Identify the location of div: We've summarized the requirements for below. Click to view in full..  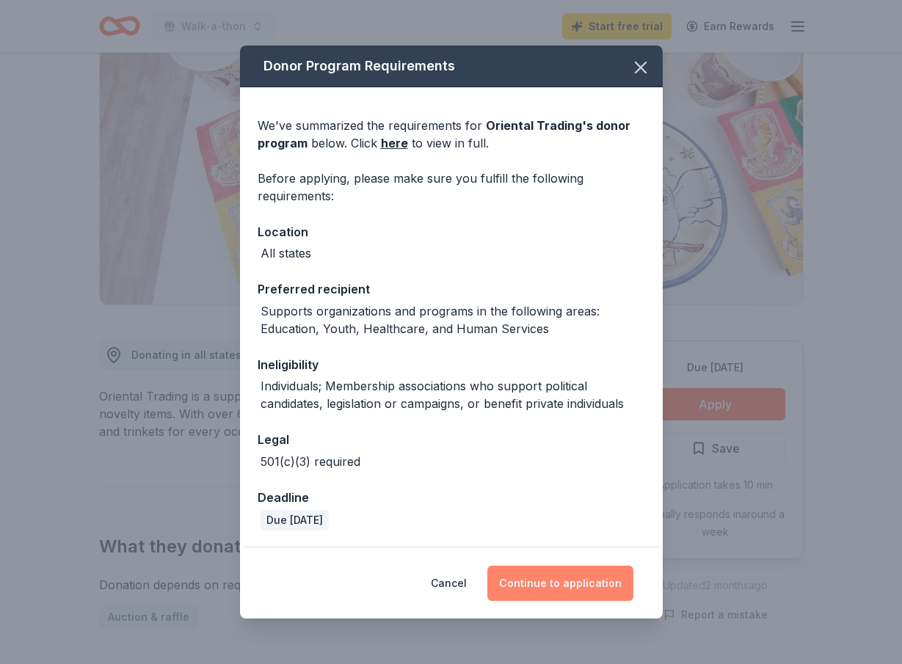
(451, 134).